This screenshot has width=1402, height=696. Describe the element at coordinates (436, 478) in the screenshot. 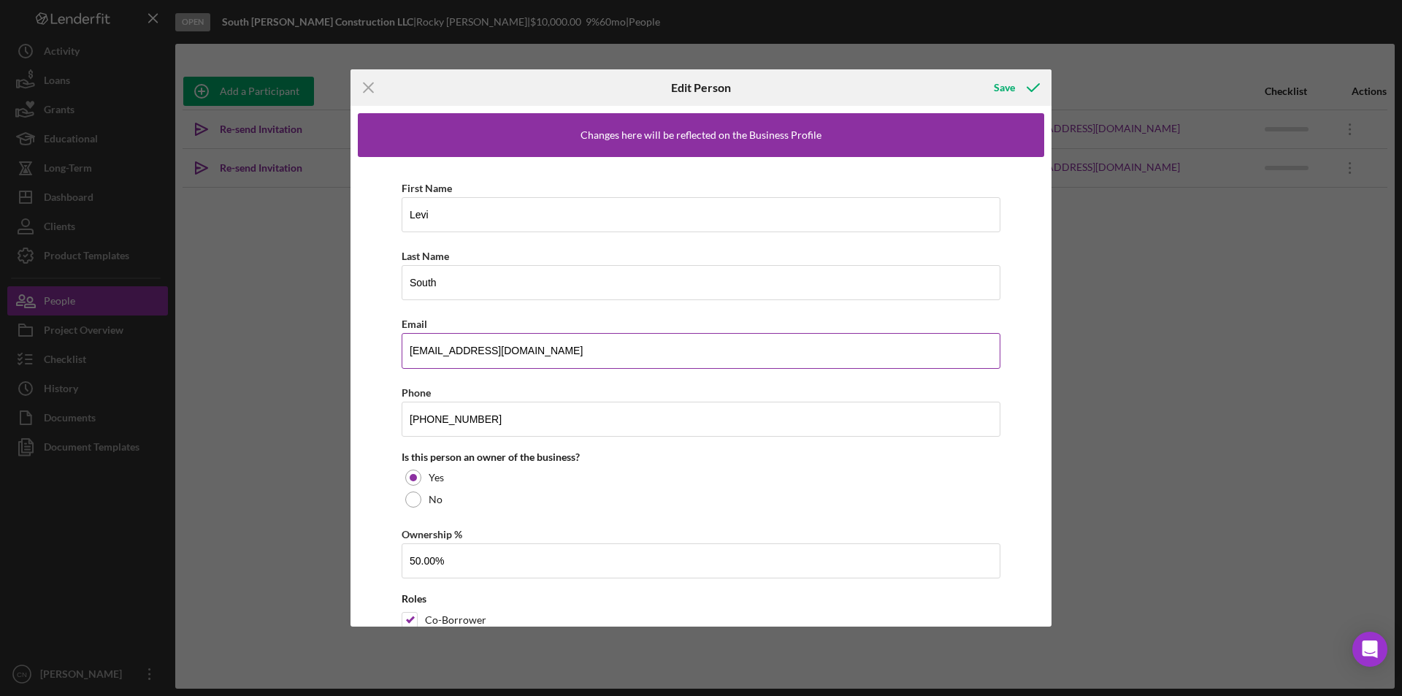

I see `label: Yes` at that location.